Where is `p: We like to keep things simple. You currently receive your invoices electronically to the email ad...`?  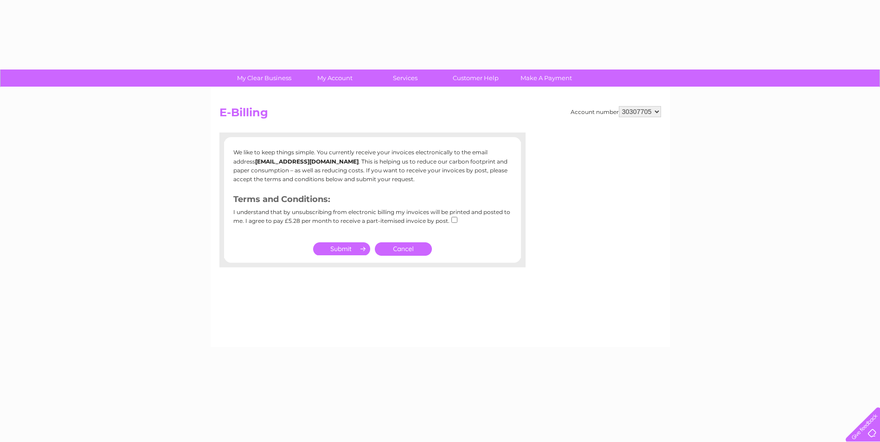 p: We like to keep things simple. You currently receive your invoices electronically to the email ad... is located at coordinates (372, 166).